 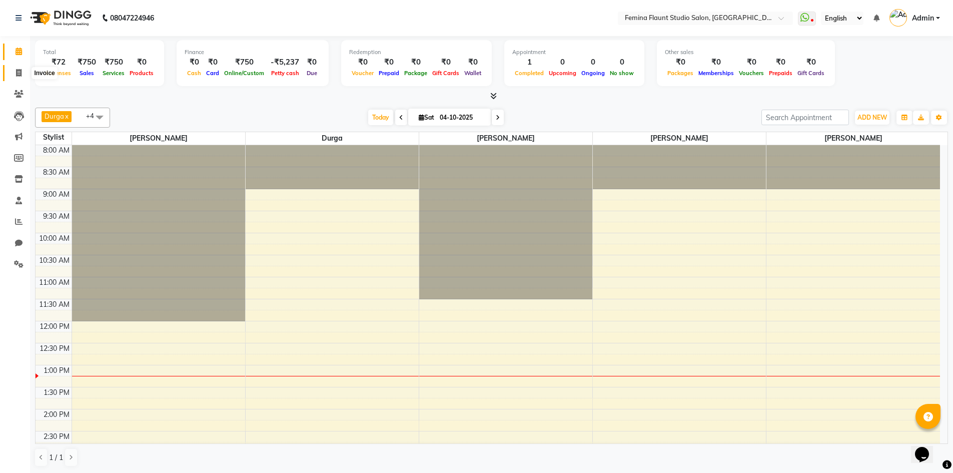 What do you see at coordinates (381, 117) in the screenshot?
I see `span: Today` at bounding box center [381, 117].